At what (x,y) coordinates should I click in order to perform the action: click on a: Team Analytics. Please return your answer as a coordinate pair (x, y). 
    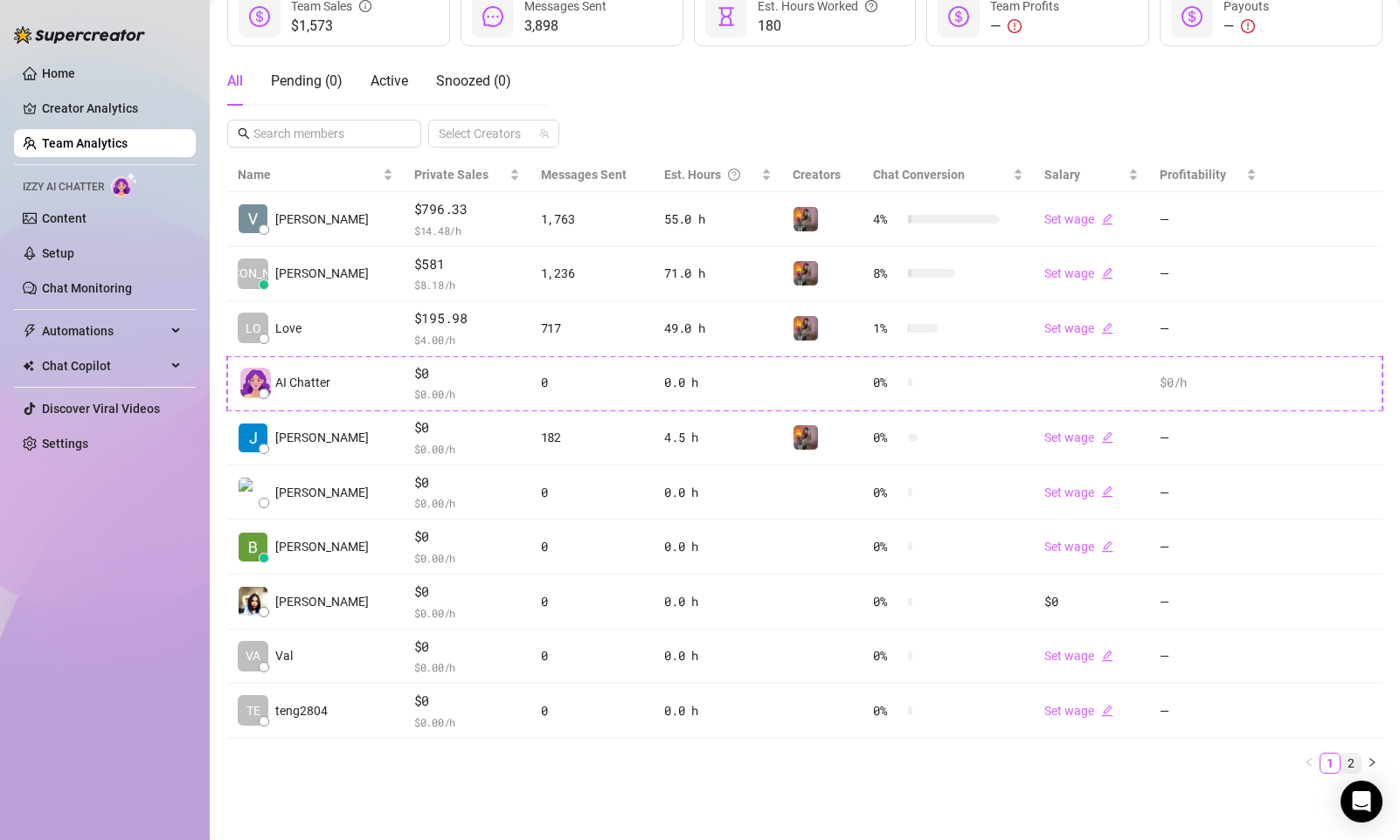
    Looking at the image, I should click on (85, 143).